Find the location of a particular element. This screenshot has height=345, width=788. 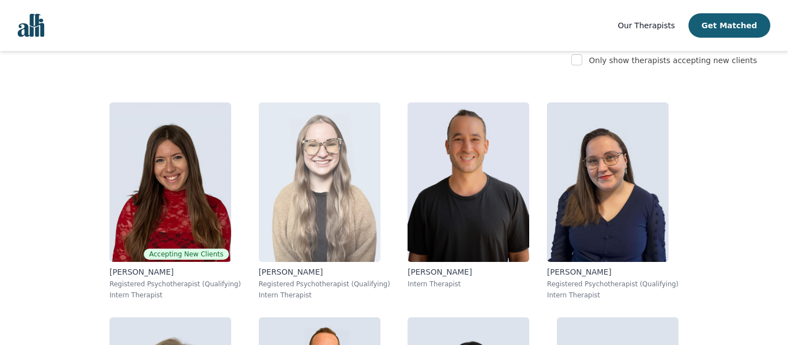

a: Get Matched is located at coordinates (730, 25).